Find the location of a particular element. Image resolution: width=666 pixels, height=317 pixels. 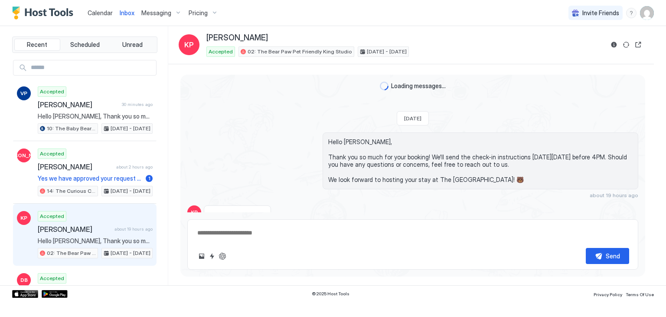

div: User profile is located at coordinates (647, 13).